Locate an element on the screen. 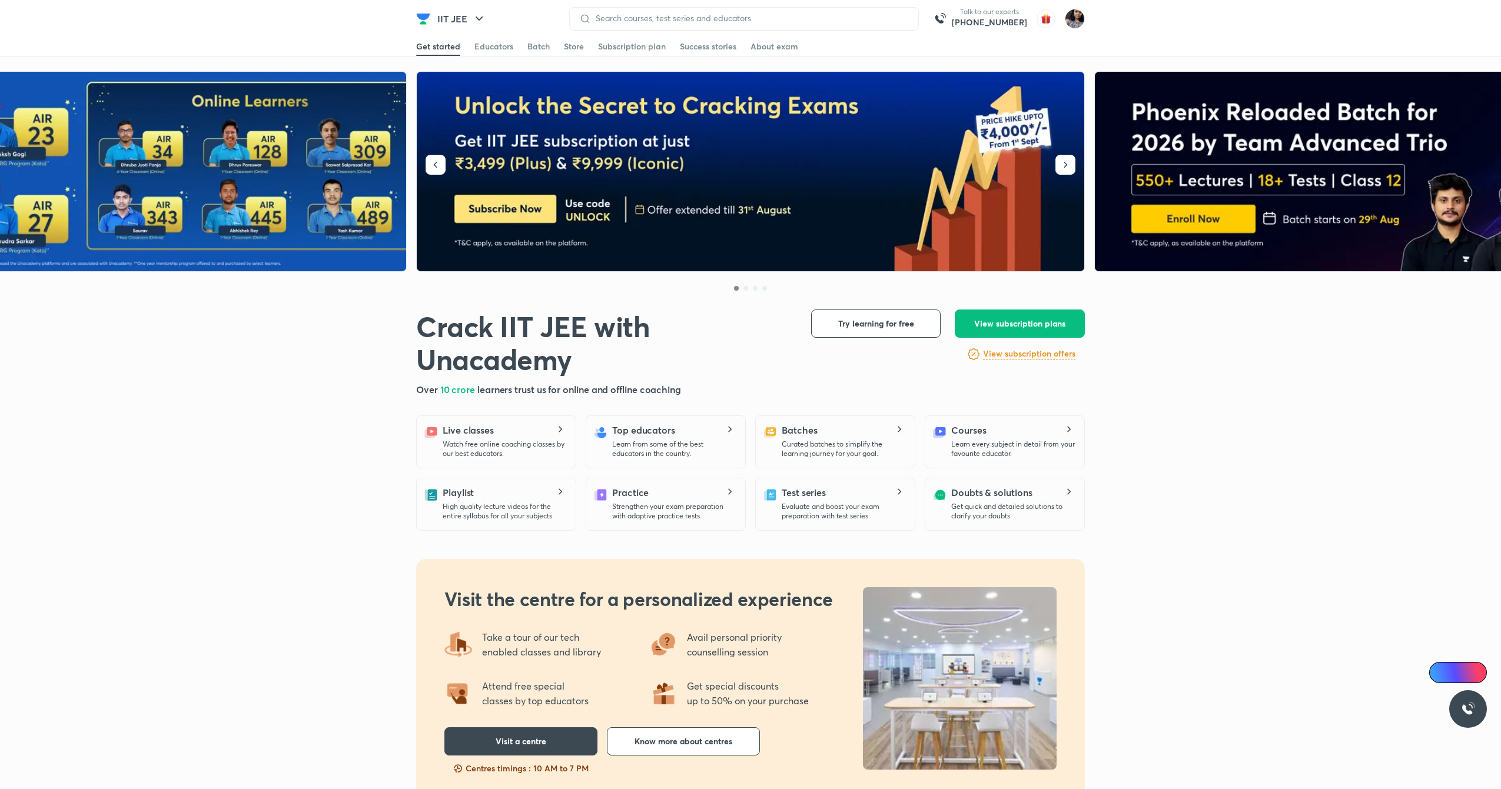 This screenshot has height=789, width=1501. h5: Playlist is located at coordinates (458, 493).